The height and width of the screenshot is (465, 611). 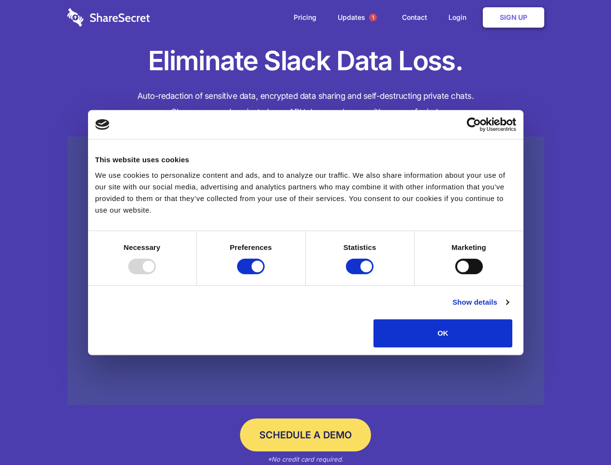 What do you see at coordinates (306, 160) in the screenshot?
I see `div: This website uses cookies` at bounding box center [306, 160].